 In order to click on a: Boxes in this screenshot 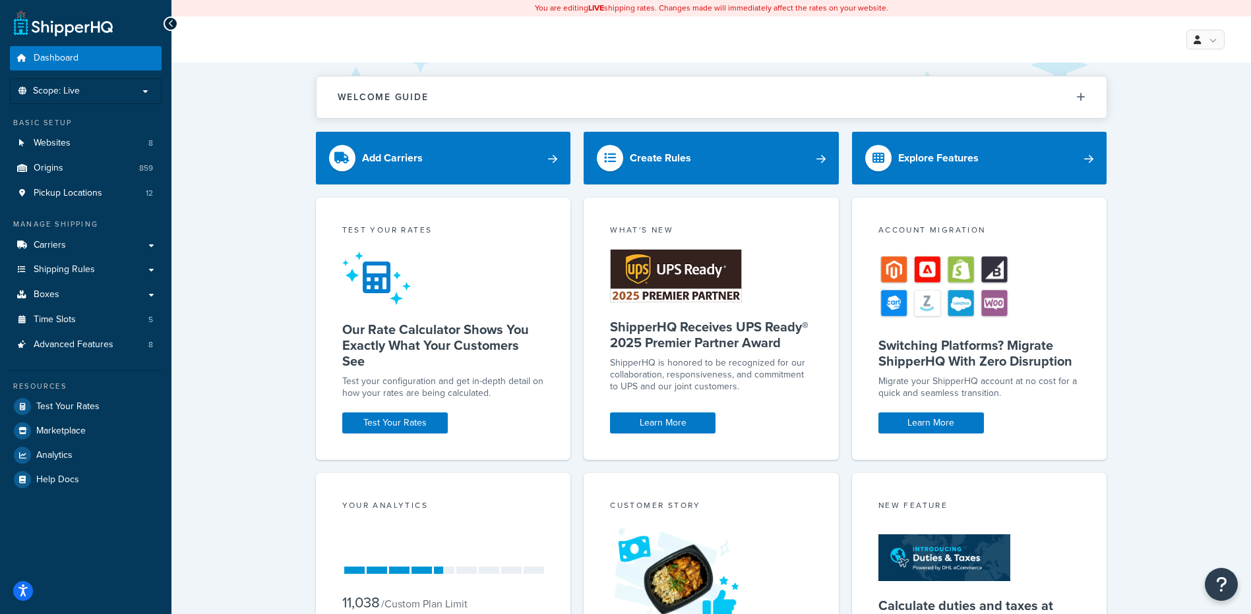, I will do `click(86, 295)`.